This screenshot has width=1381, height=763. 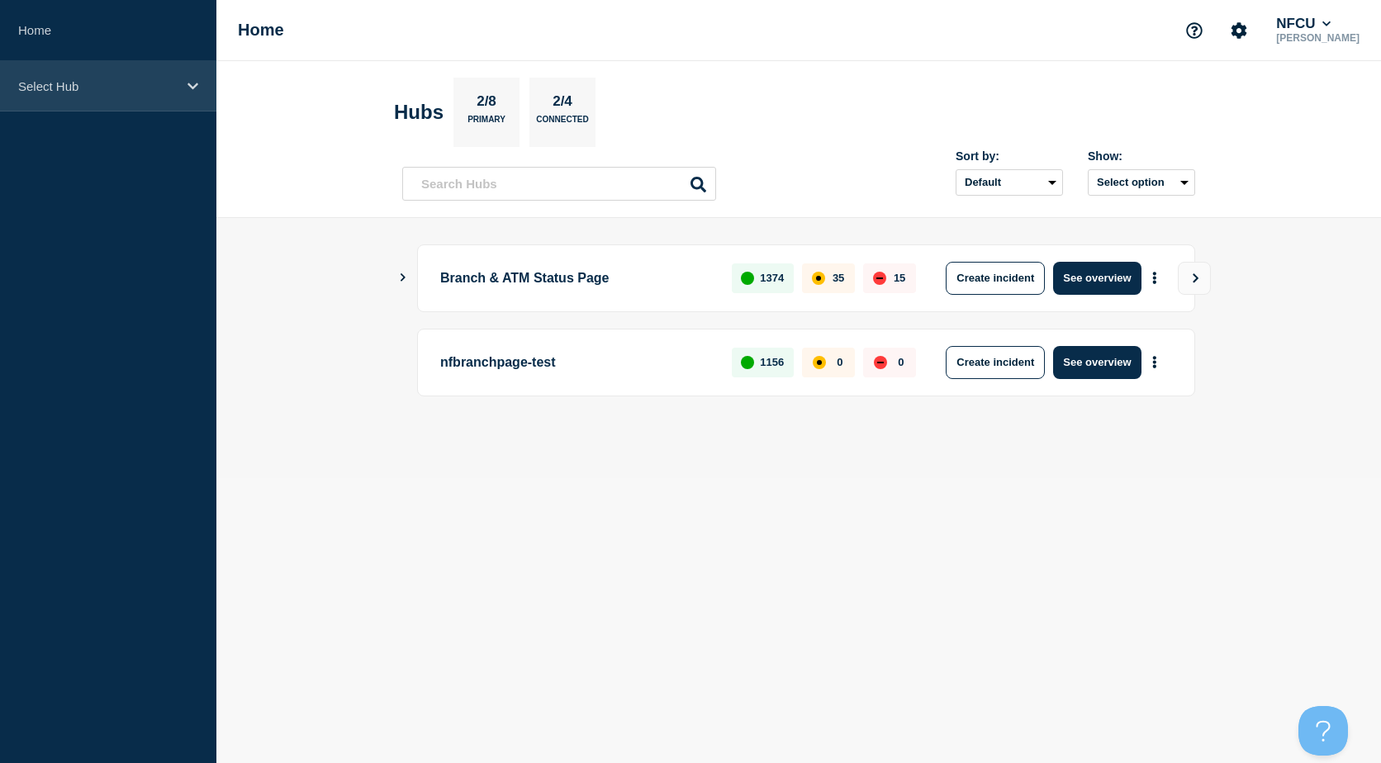 I want to click on p: 2/8, so click(x=486, y=104).